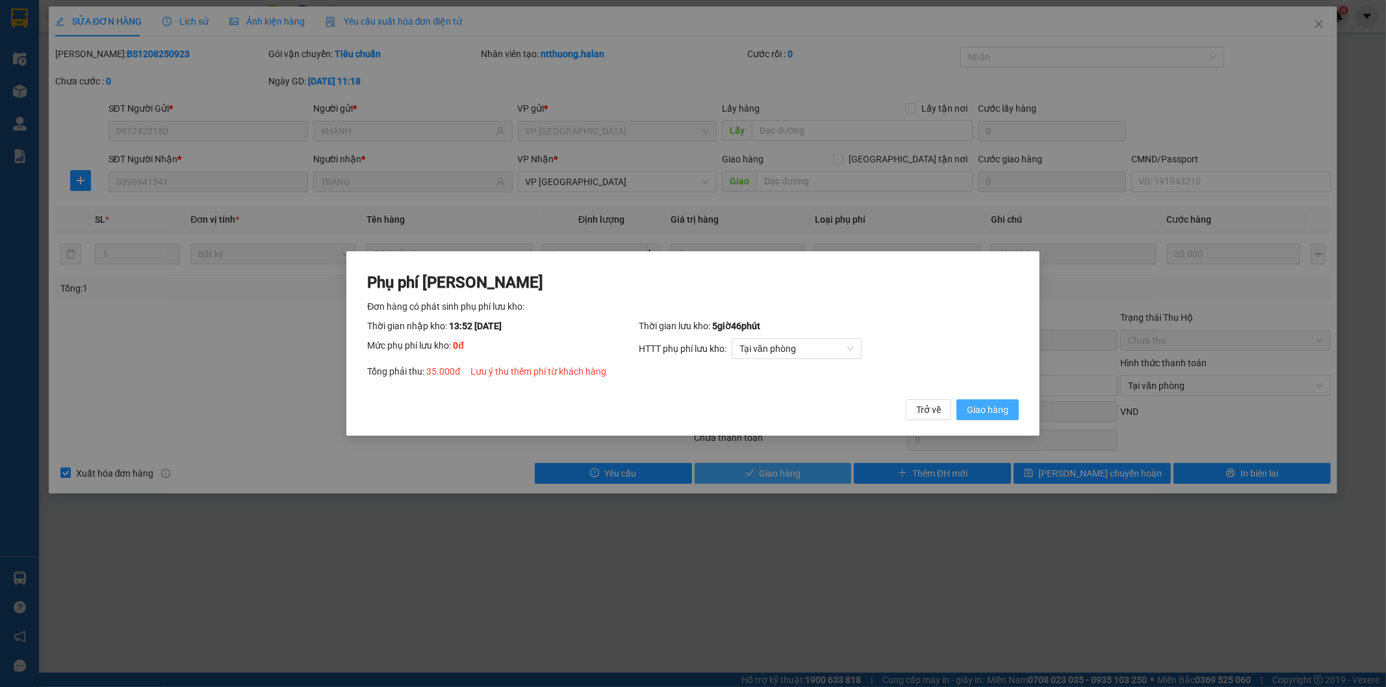 This screenshot has height=687, width=1386. I want to click on span: 5 giờ 46 phút, so click(736, 326).